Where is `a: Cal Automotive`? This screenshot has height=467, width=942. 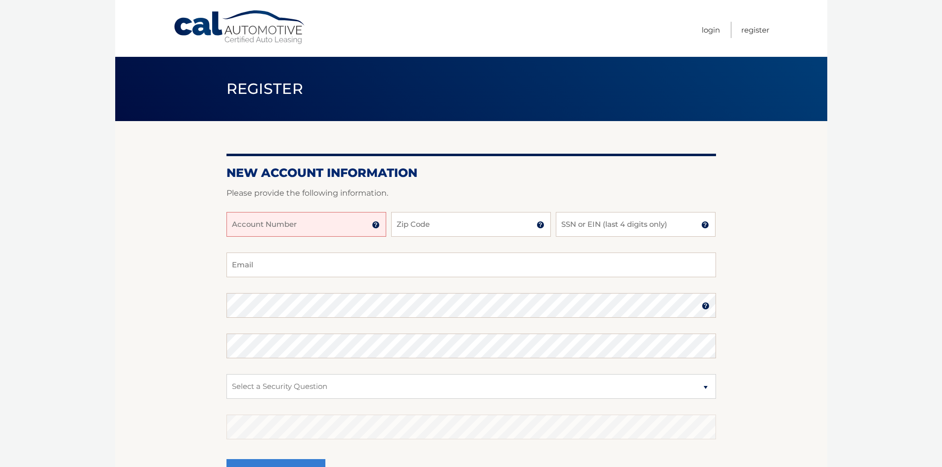
a: Cal Automotive is located at coordinates (240, 27).